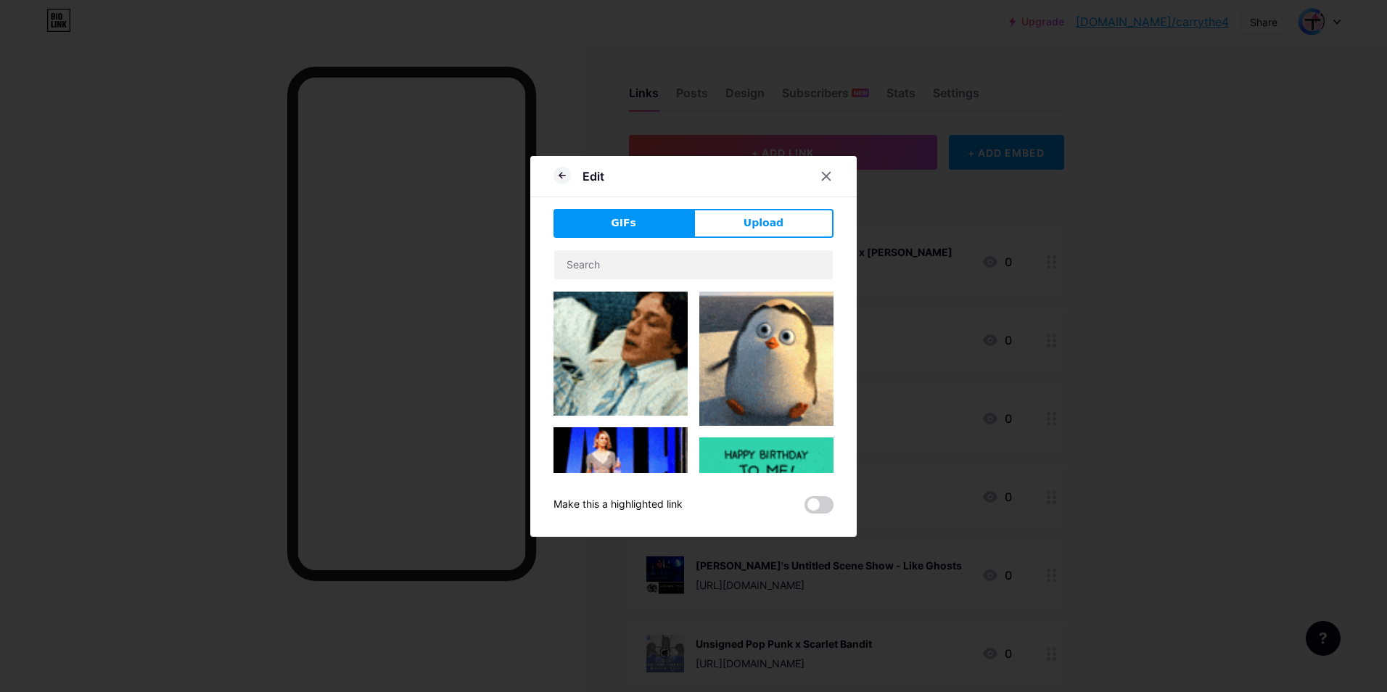 The width and height of the screenshot is (1387, 692). Describe the element at coordinates (763, 223) in the screenshot. I see `button: Upload` at that location.